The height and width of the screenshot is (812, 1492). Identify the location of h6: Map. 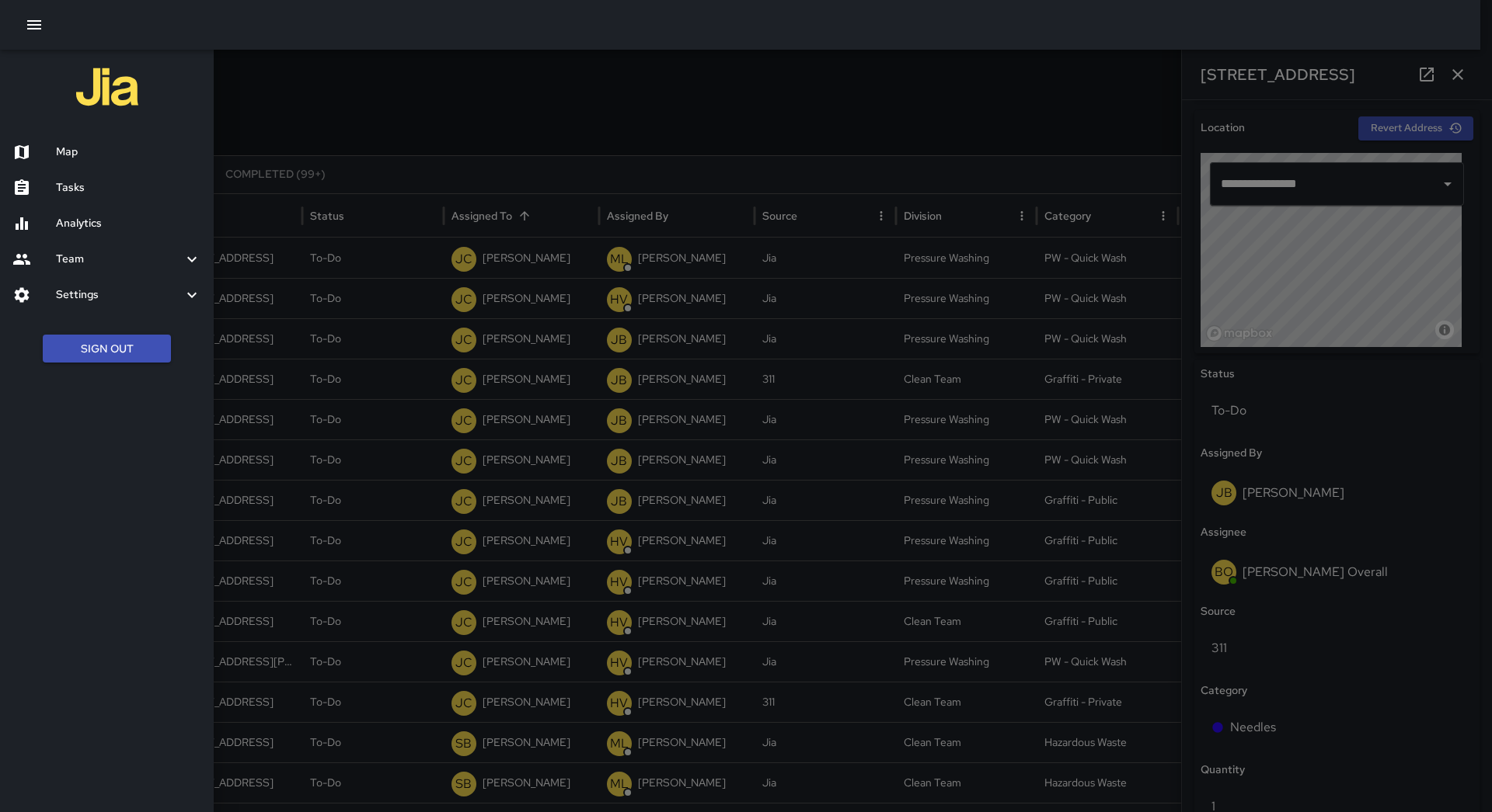
(129, 153).